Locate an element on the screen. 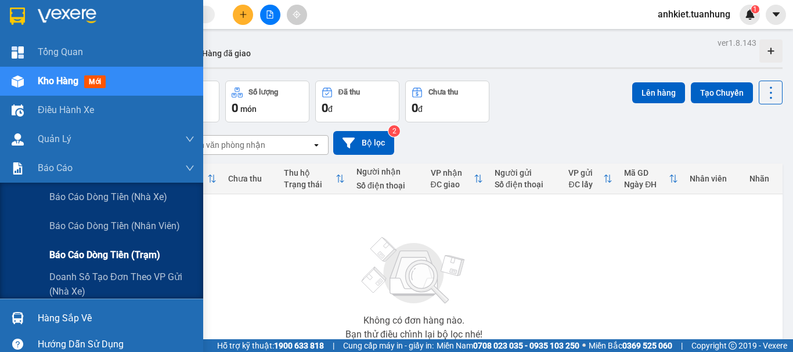 The width and height of the screenshot is (793, 352). div: VP nhận is located at coordinates (452, 173).